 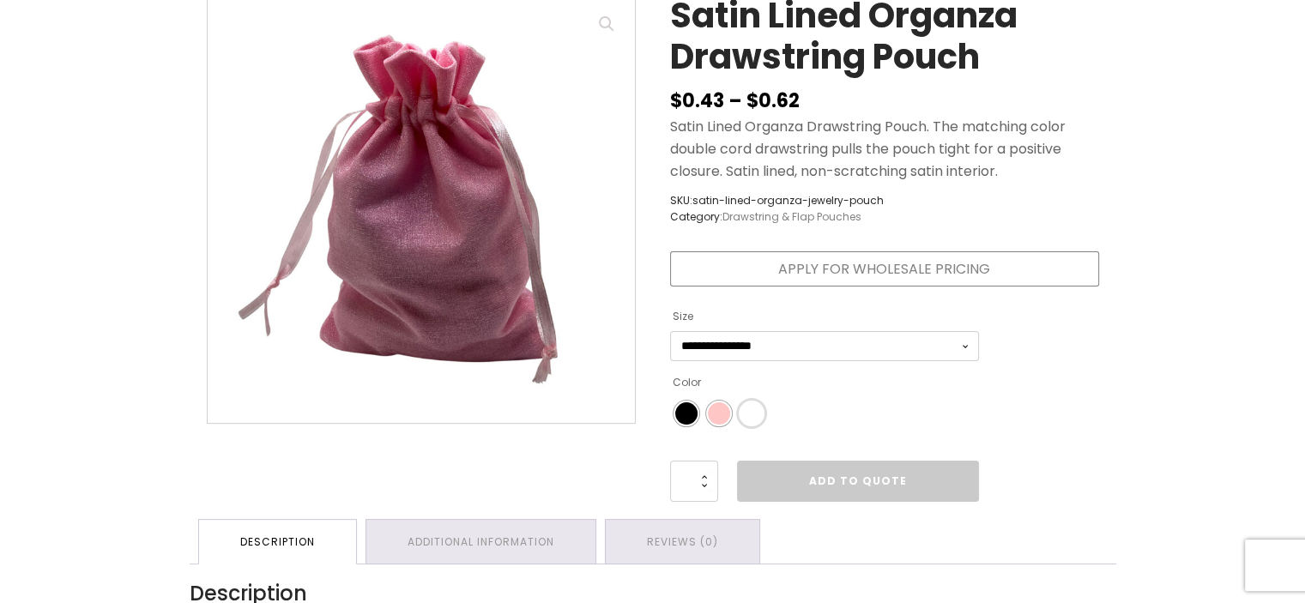 What do you see at coordinates (686, 383) in the screenshot?
I see `label: Color` at bounding box center [686, 383].